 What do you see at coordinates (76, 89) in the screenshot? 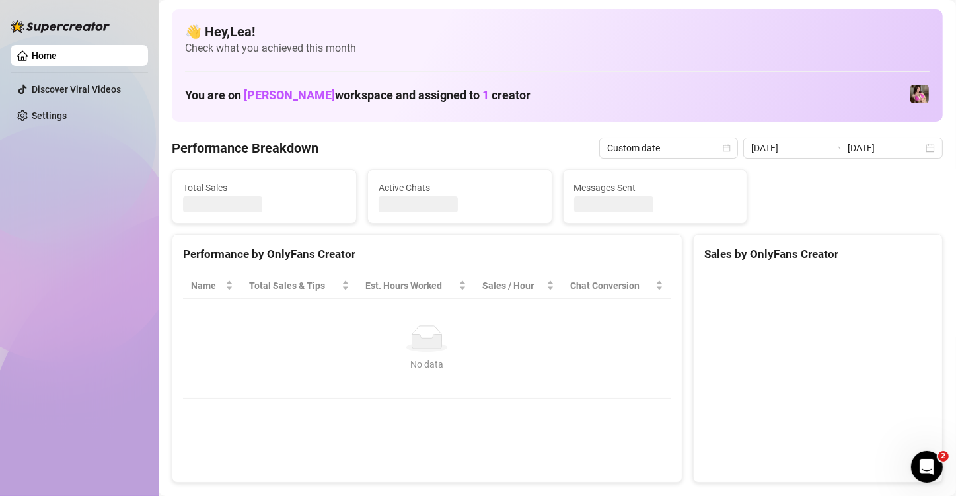
I see `a: Discover Viral Videos` at bounding box center [76, 89].